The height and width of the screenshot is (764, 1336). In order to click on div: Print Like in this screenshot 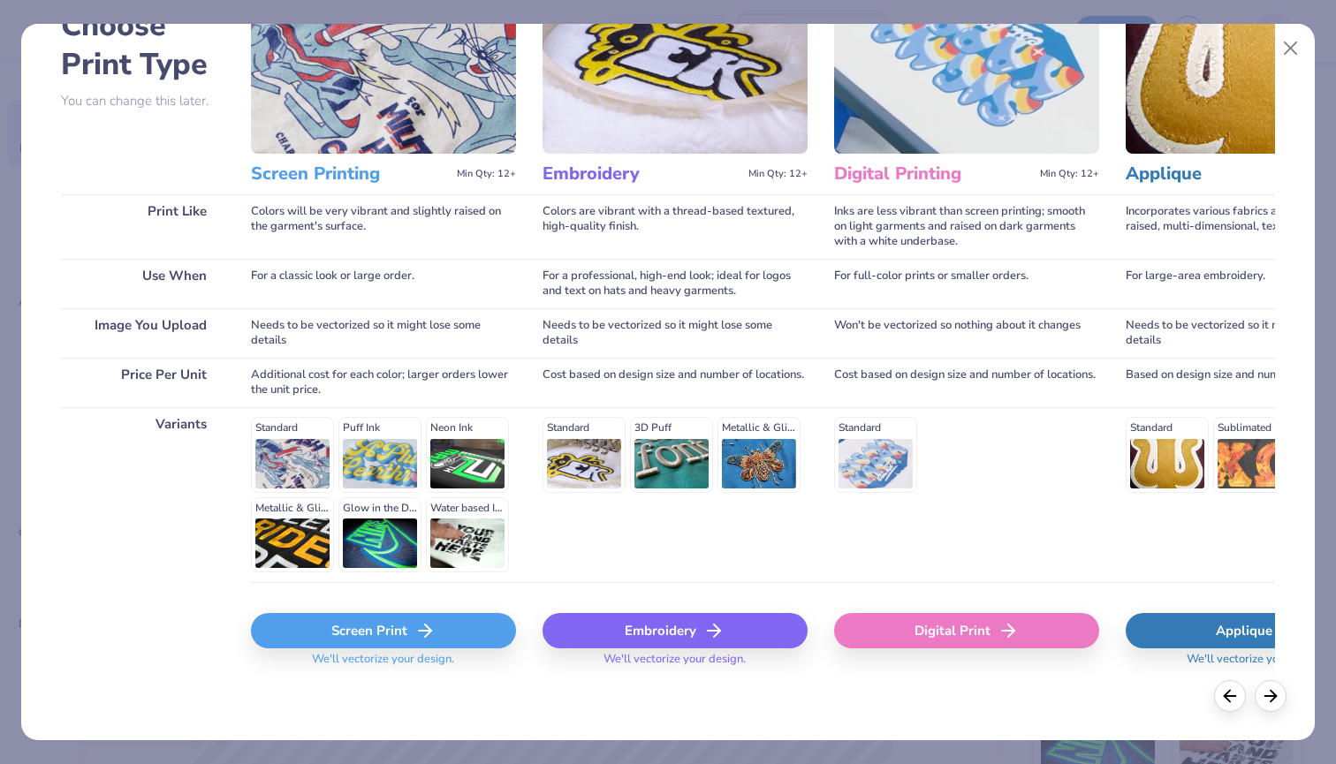, I will do `click(142, 226)`.